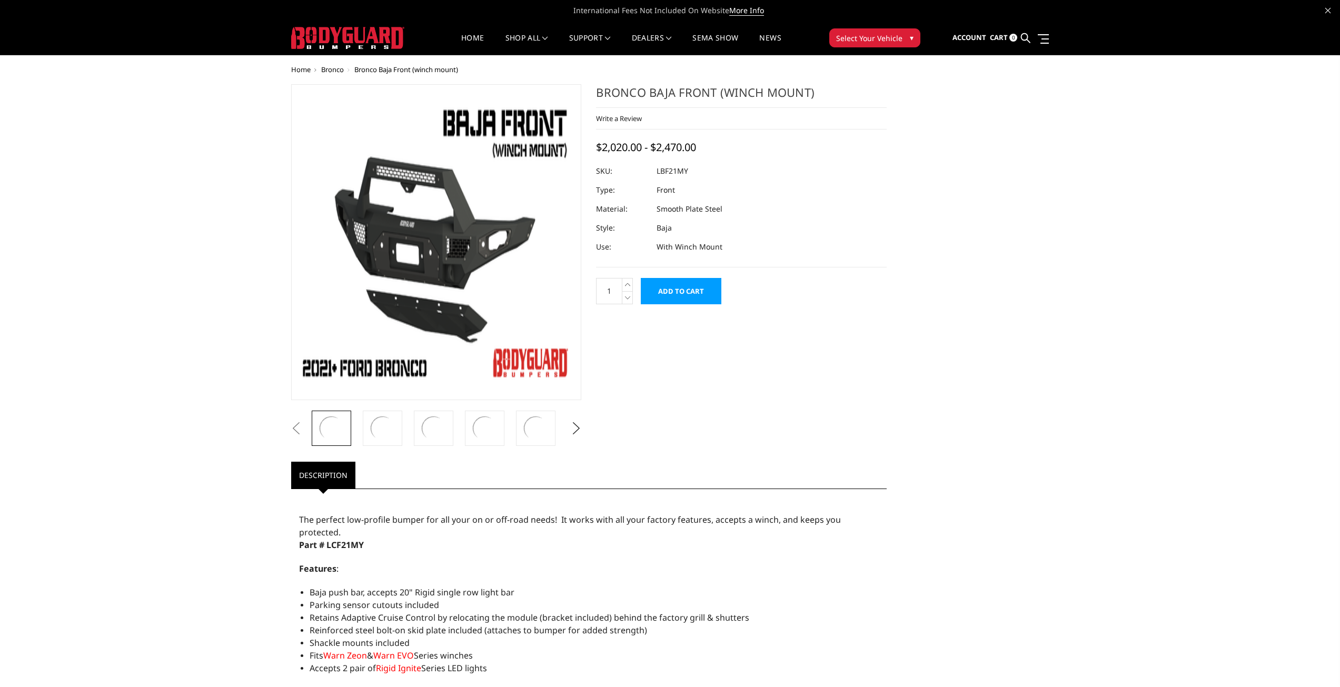 This screenshot has width=1340, height=687. I want to click on button: Previous, so click(296, 428).